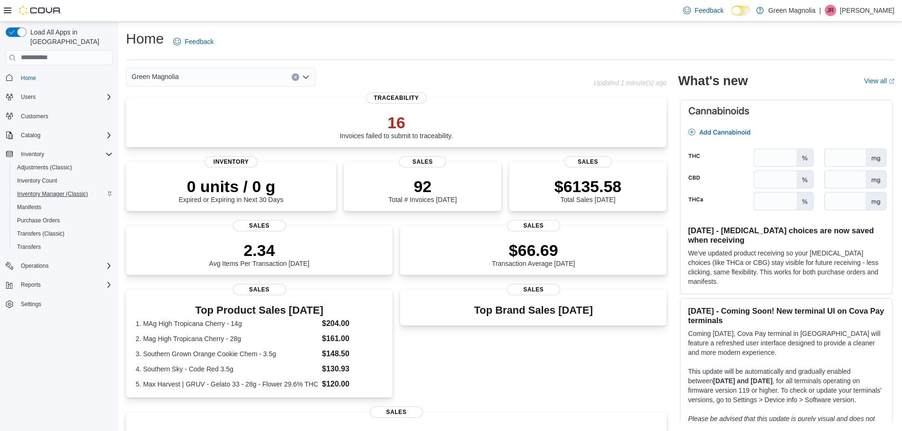  I want to click on dt: 1. MAg High Tropicana Cherry - 14g, so click(227, 324).